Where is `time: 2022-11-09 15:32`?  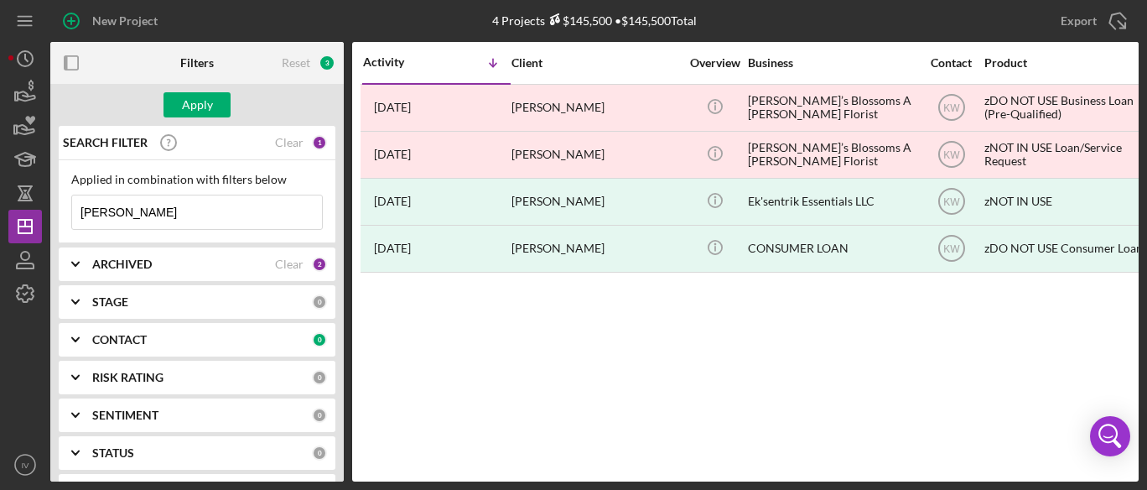
time: 2022-11-09 15:32 is located at coordinates (392, 248).